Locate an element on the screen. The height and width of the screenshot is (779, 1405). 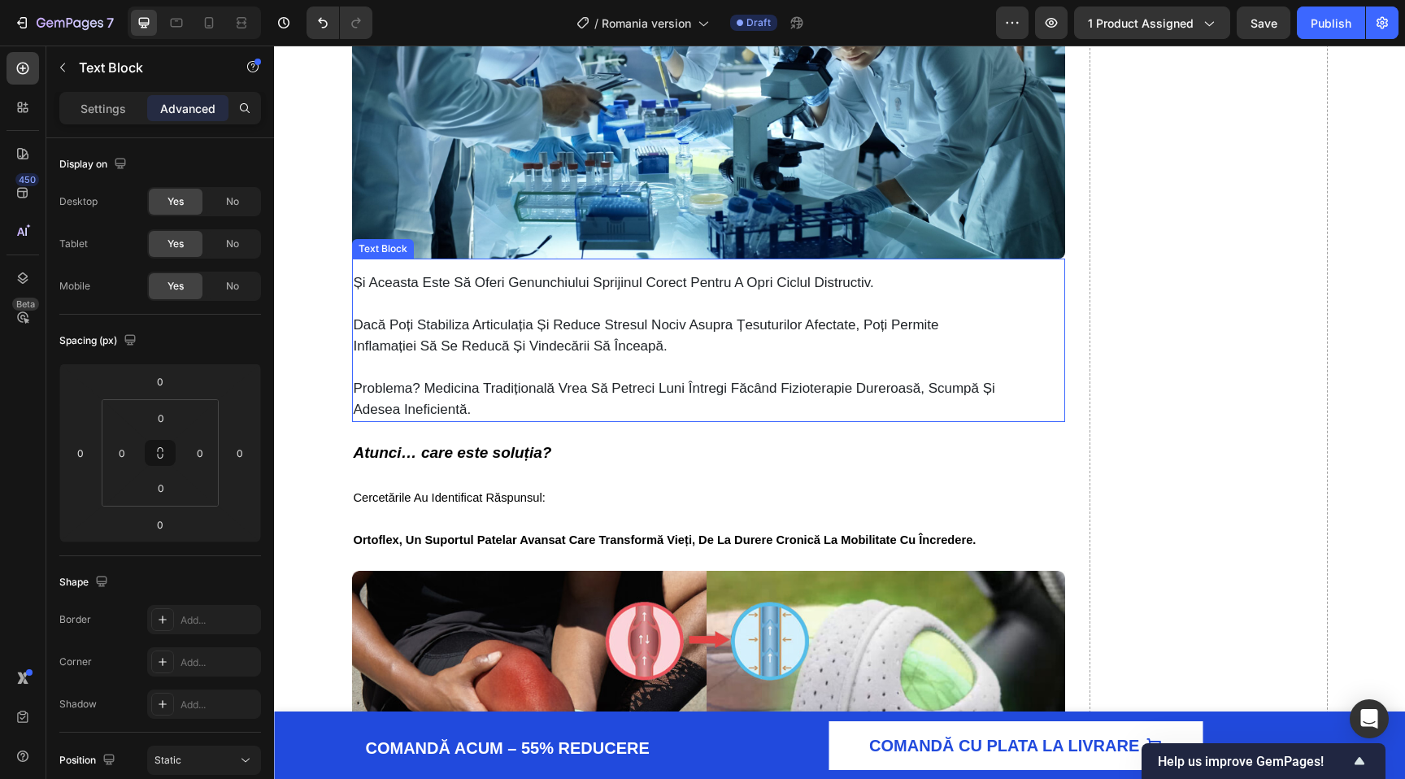
div: Text Block is located at coordinates (109, 203).